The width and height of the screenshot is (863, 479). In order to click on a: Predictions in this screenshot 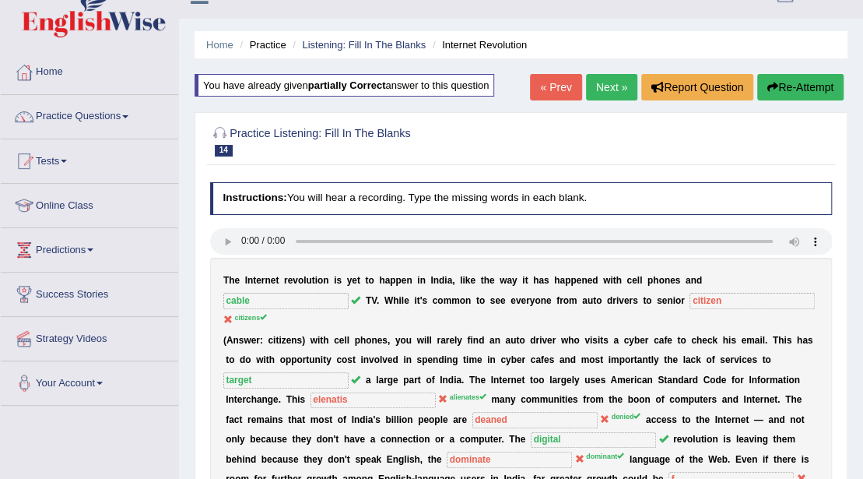, I will do `click(90, 247)`.